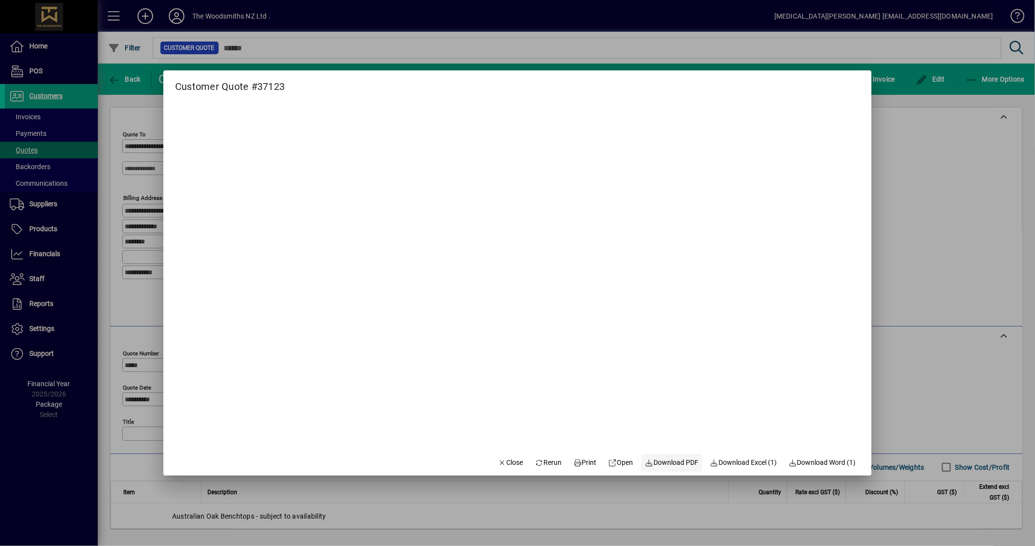 Image resolution: width=1035 pixels, height=546 pixels. What do you see at coordinates (510, 463) in the screenshot?
I see `span: Close` at bounding box center [510, 463].